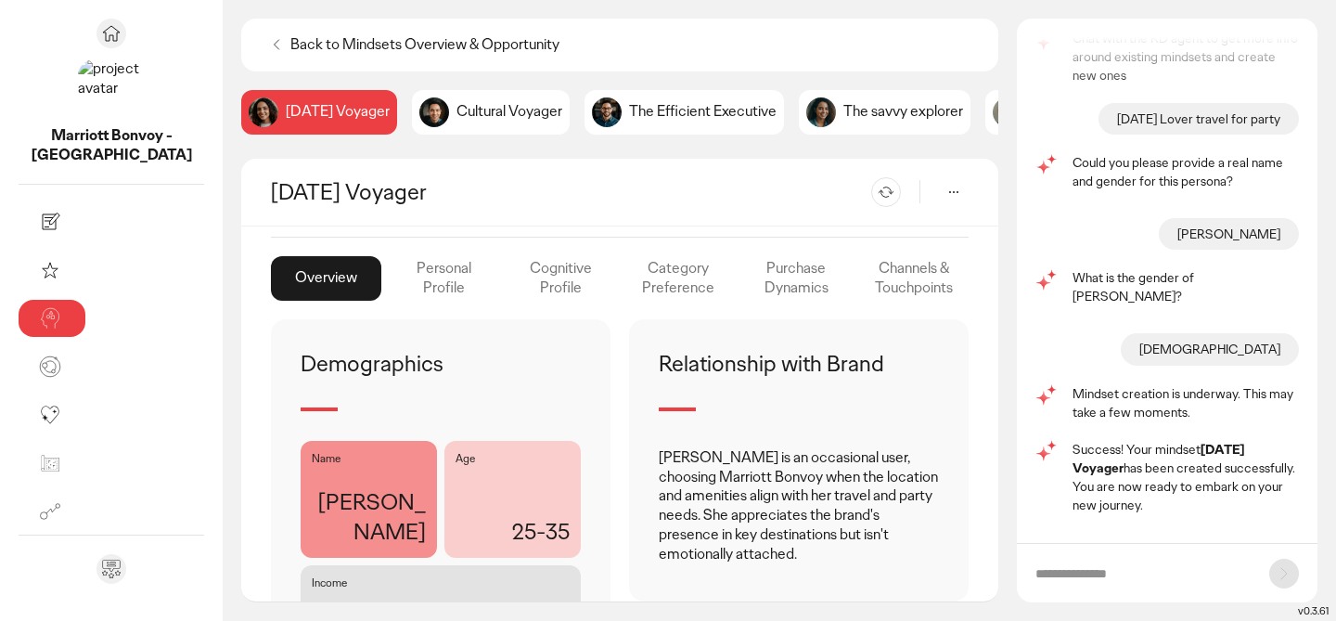 The image size is (1336, 621). I want to click on div: Category Preference, so click(678, 278).